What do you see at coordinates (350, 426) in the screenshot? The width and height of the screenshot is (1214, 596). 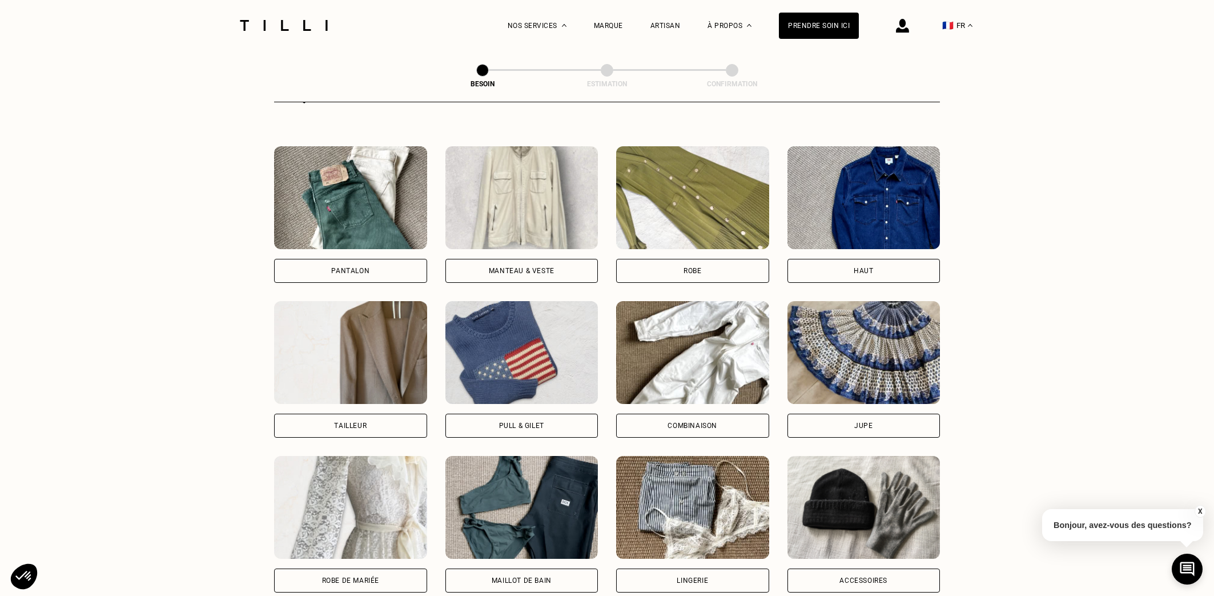 I see `div: Tailleur` at bounding box center [350, 426].